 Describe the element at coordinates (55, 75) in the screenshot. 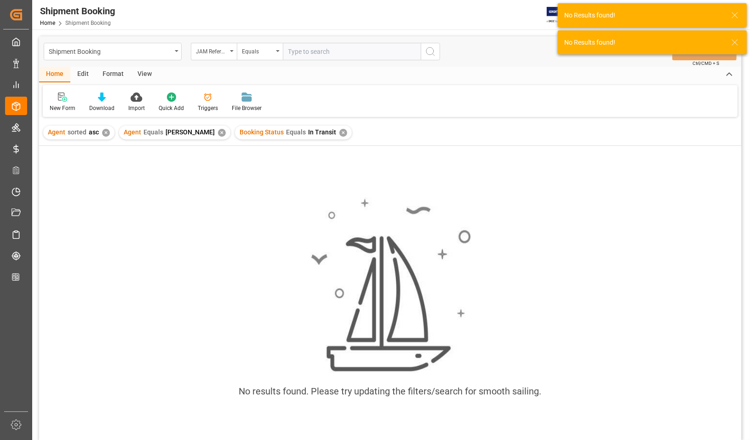

I see `div: Home` at that location.